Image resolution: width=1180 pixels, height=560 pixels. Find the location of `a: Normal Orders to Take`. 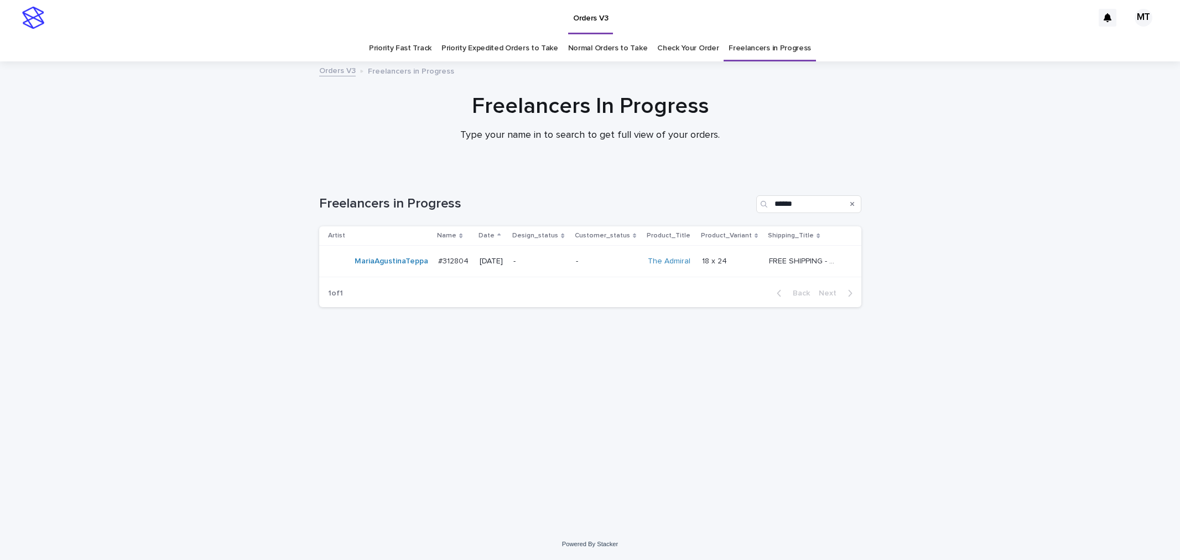

a: Normal Orders to Take is located at coordinates (608, 48).